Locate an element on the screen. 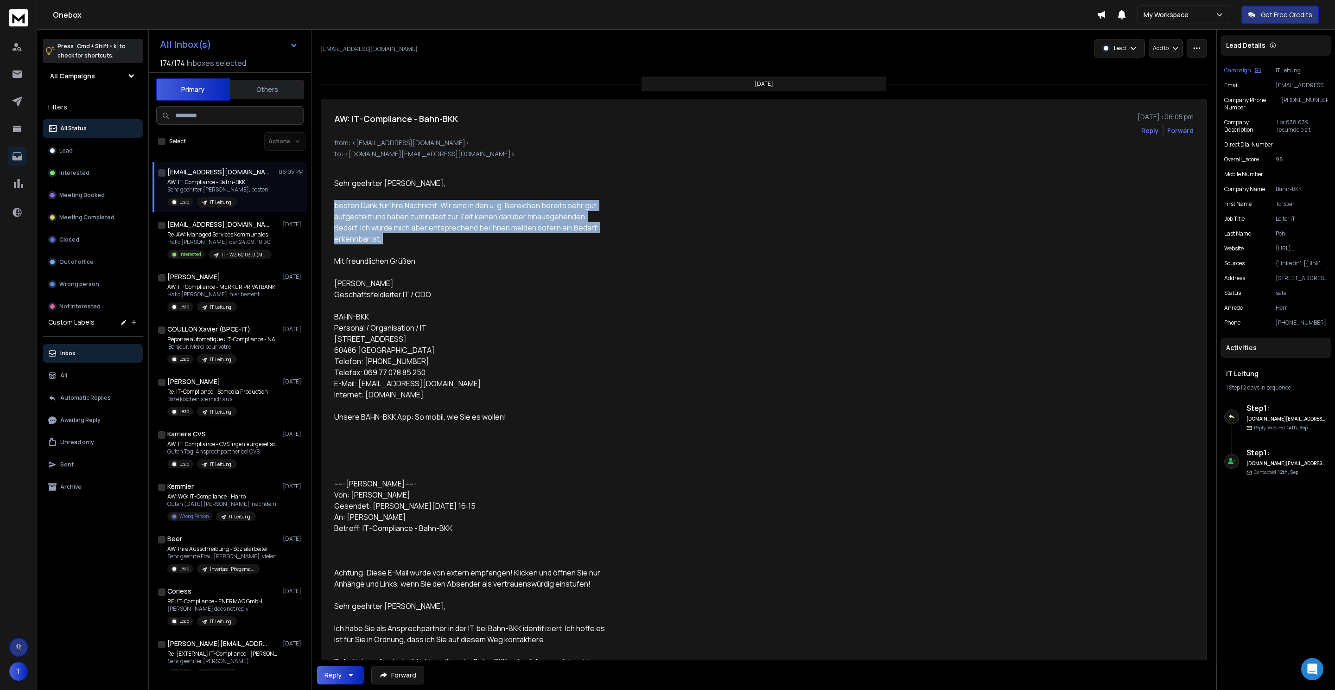  p: Awaiting Reply is located at coordinates (80, 420).